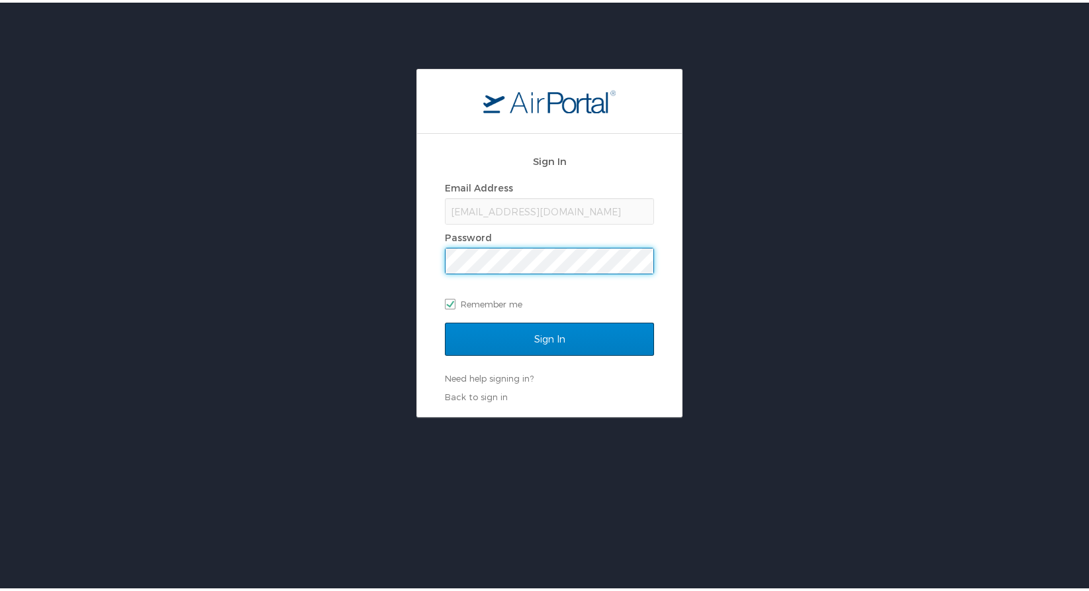 The height and width of the screenshot is (591, 1089). Describe the element at coordinates (550, 158) in the screenshot. I see `h2: Sign In` at that location.